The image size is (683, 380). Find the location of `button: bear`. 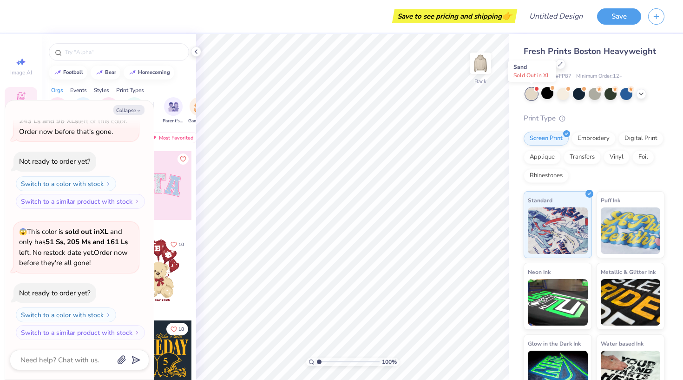

button: bear is located at coordinates (105, 72).